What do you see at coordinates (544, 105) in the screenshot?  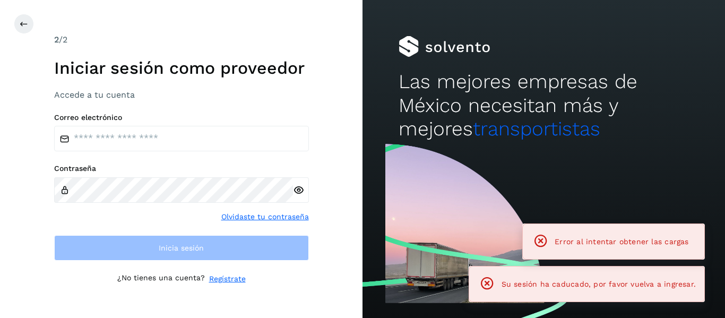 I see `h2: Las mejores empresas de México necesitan más y mejores` at bounding box center [544, 105].